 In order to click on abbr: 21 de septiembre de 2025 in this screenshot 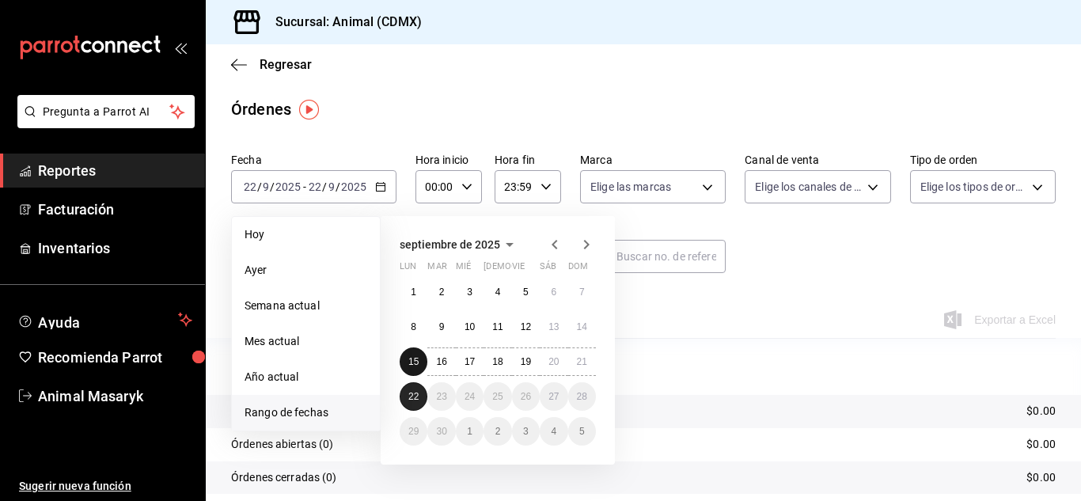, I will do `click(581, 362)`.